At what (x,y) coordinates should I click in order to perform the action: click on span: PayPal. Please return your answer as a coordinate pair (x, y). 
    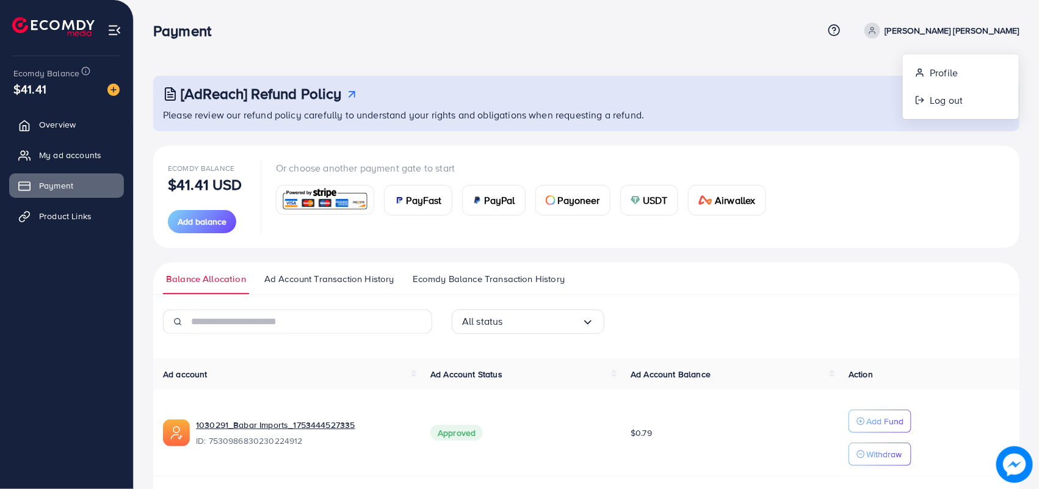
    Looking at the image, I should click on (500, 200).